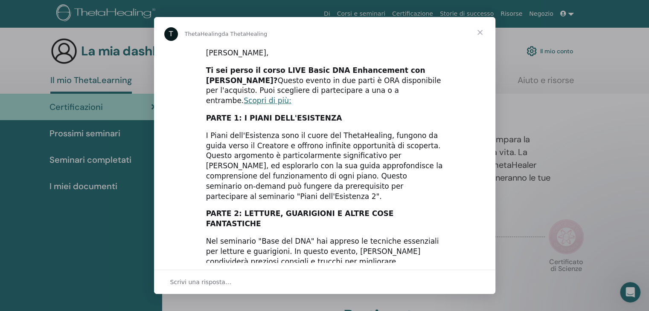  Describe the element at coordinates (267, 101) in the screenshot. I see `font: Scopri di più:` at that location.